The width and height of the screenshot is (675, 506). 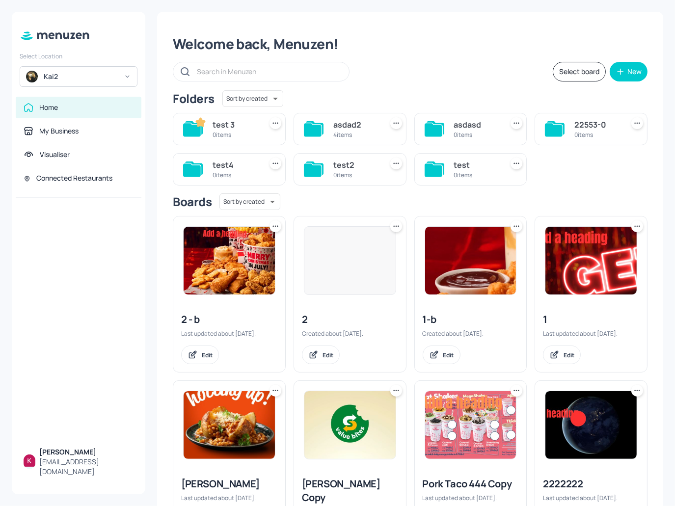 I want to click on img: 2025-08-04-1754305660757xv9gr5oquga.jpeg, so click(x=591, y=261).